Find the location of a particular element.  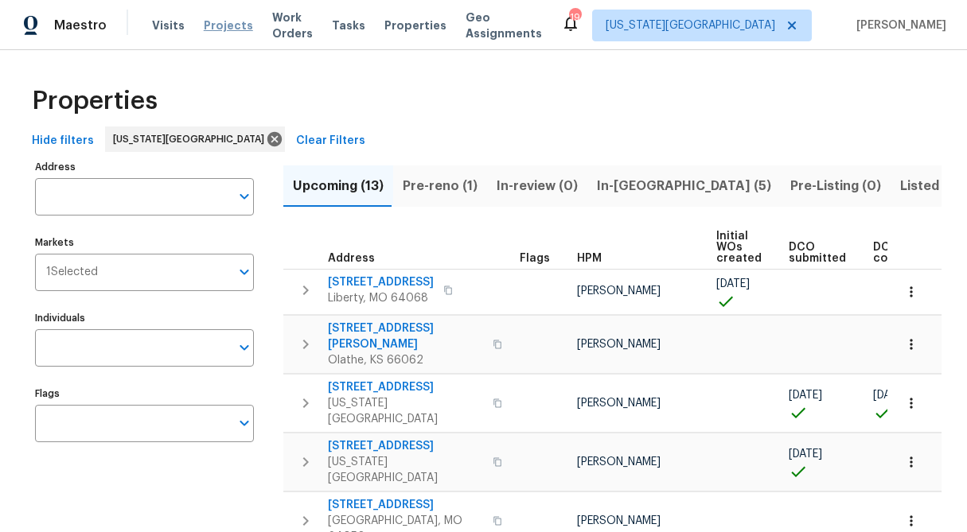

span: 1 Selected is located at coordinates (72, 272).